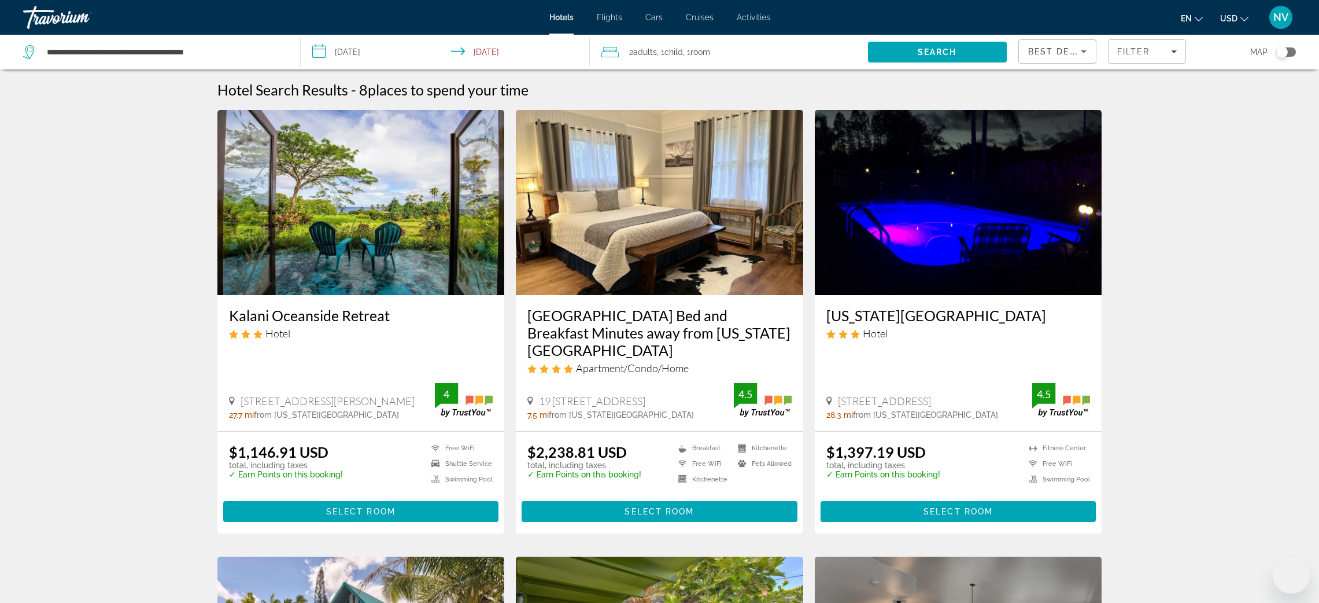 This screenshot has width=1319, height=603. Describe the element at coordinates (361, 202) in the screenshot. I see `img: Kalani Oceanside Retreat` at that location.